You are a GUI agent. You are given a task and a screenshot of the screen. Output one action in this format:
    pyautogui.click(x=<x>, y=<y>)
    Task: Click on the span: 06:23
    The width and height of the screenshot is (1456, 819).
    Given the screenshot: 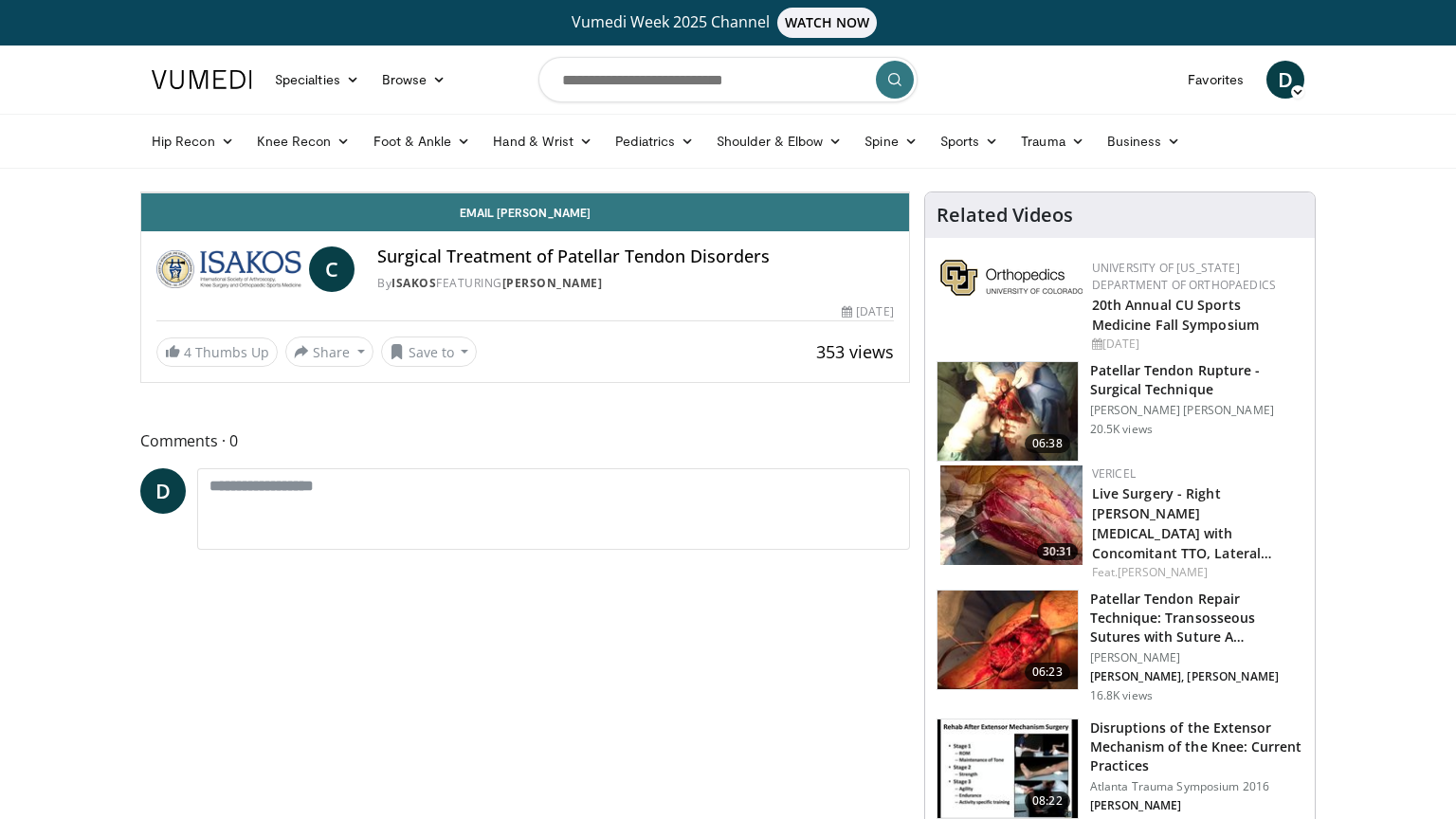 What is the action you would take?
    pyautogui.click(x=1047, y=672)
    